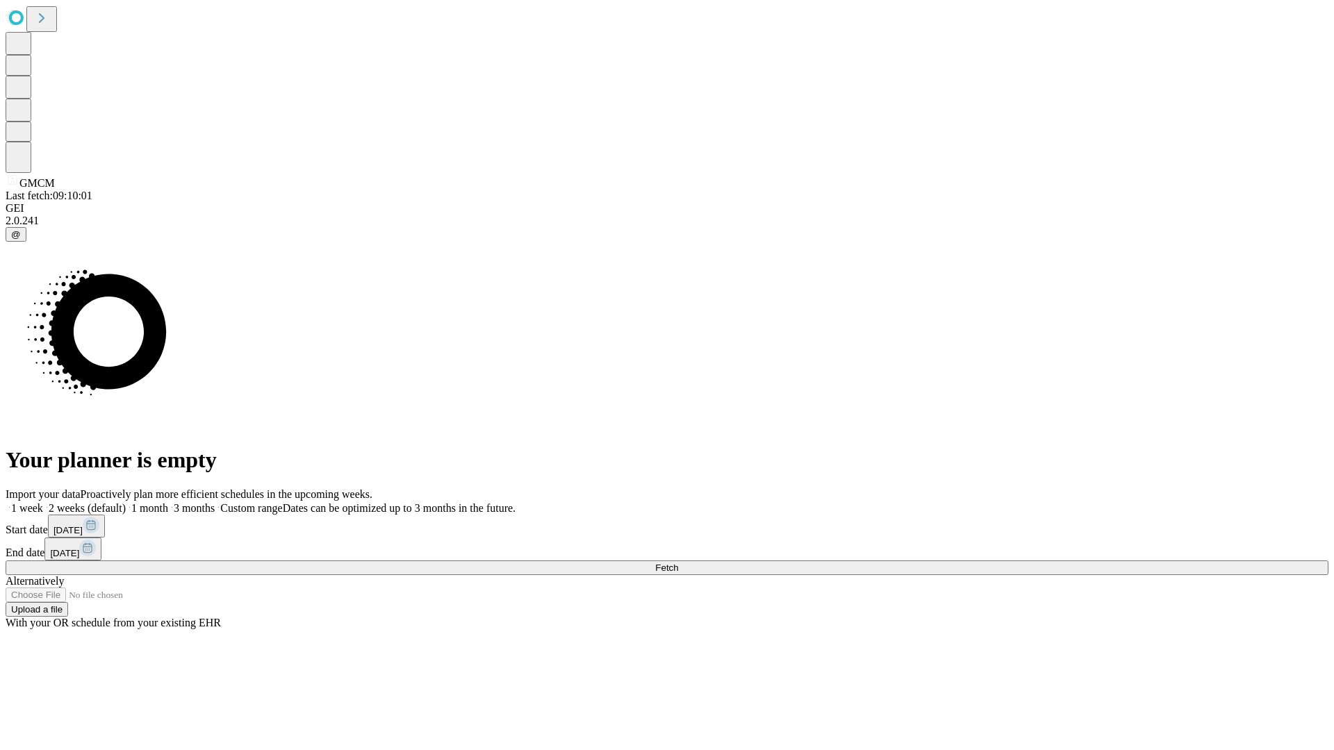 The height and width of the screenshot is (750, 1334). I want to click on span: 1 month, so click(149, 508).